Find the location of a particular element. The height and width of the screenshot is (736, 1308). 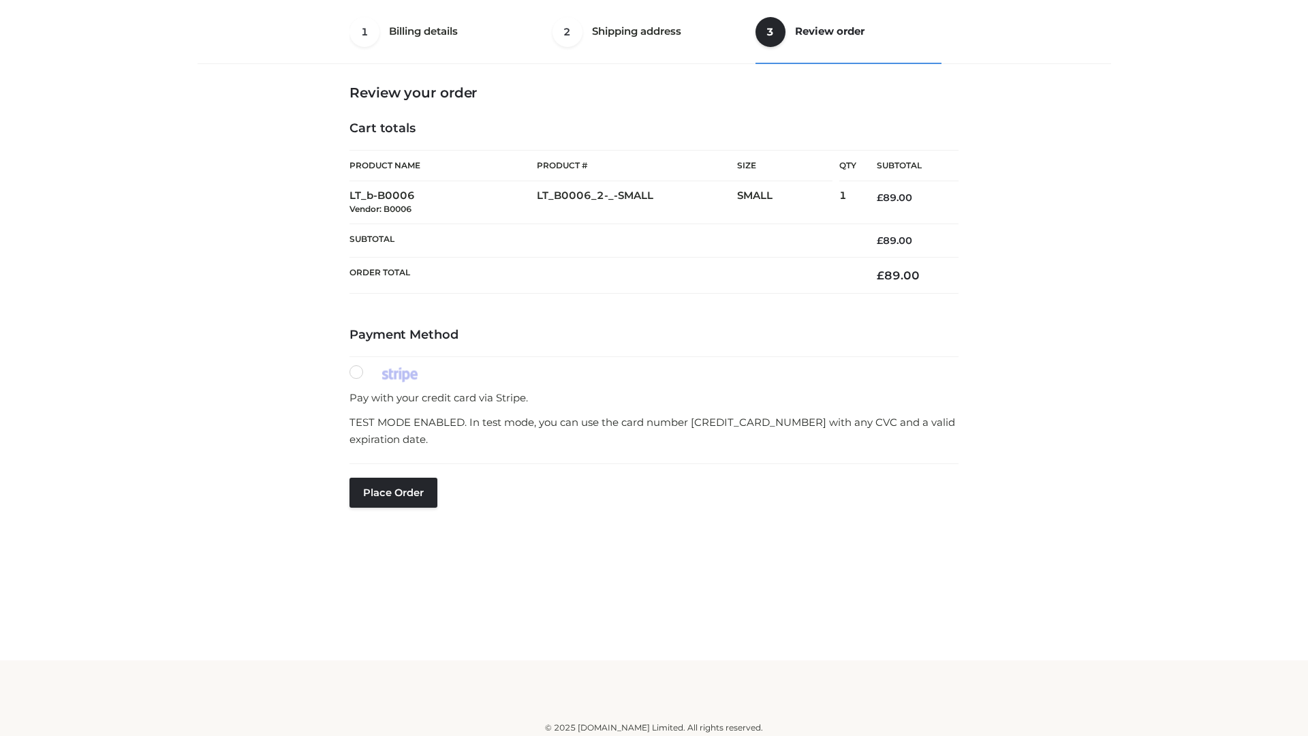

h4: Payment Method is located at coordinates (654, 335).